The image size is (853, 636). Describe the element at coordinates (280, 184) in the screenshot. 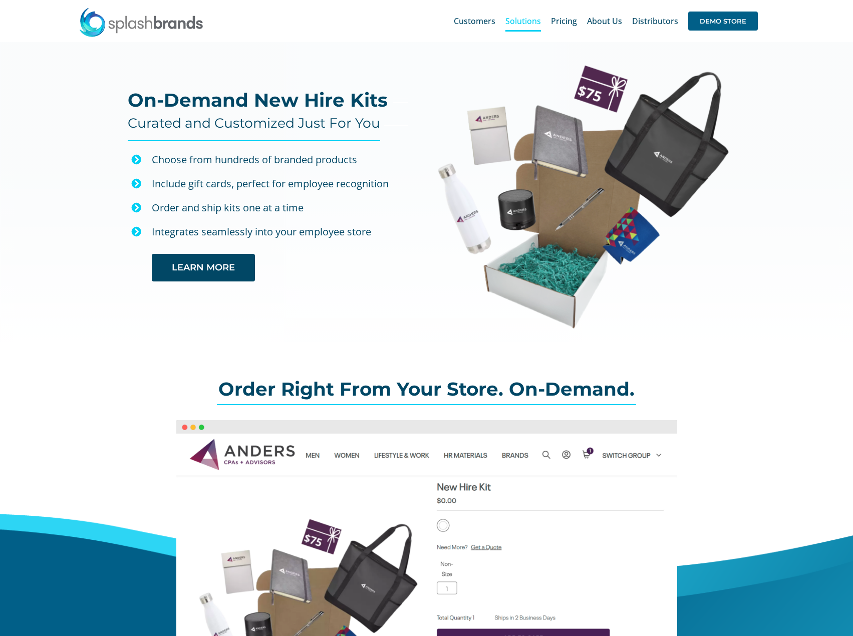

I see `div: Include gift cards, perfect for employee recognition` at that location.